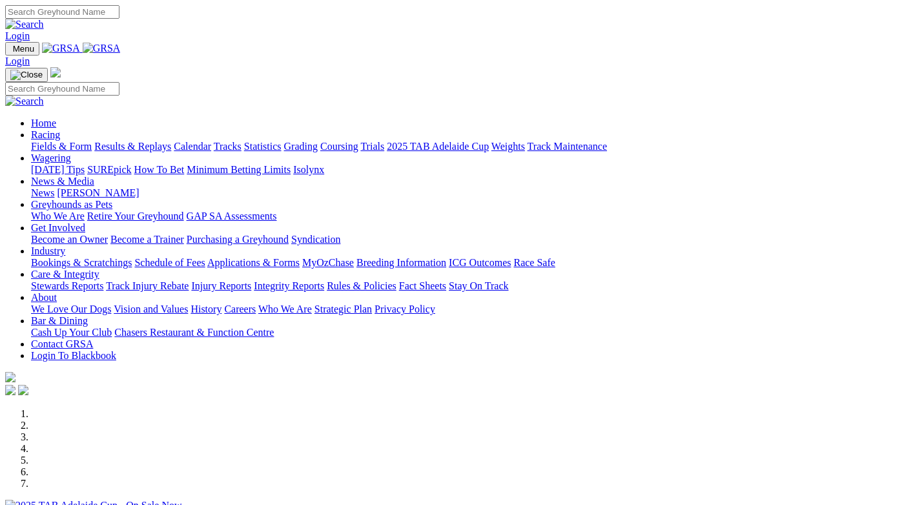  Describe the element at coordinates (58, 227) in the screenshot. I see `a: Get Involved` at that location.